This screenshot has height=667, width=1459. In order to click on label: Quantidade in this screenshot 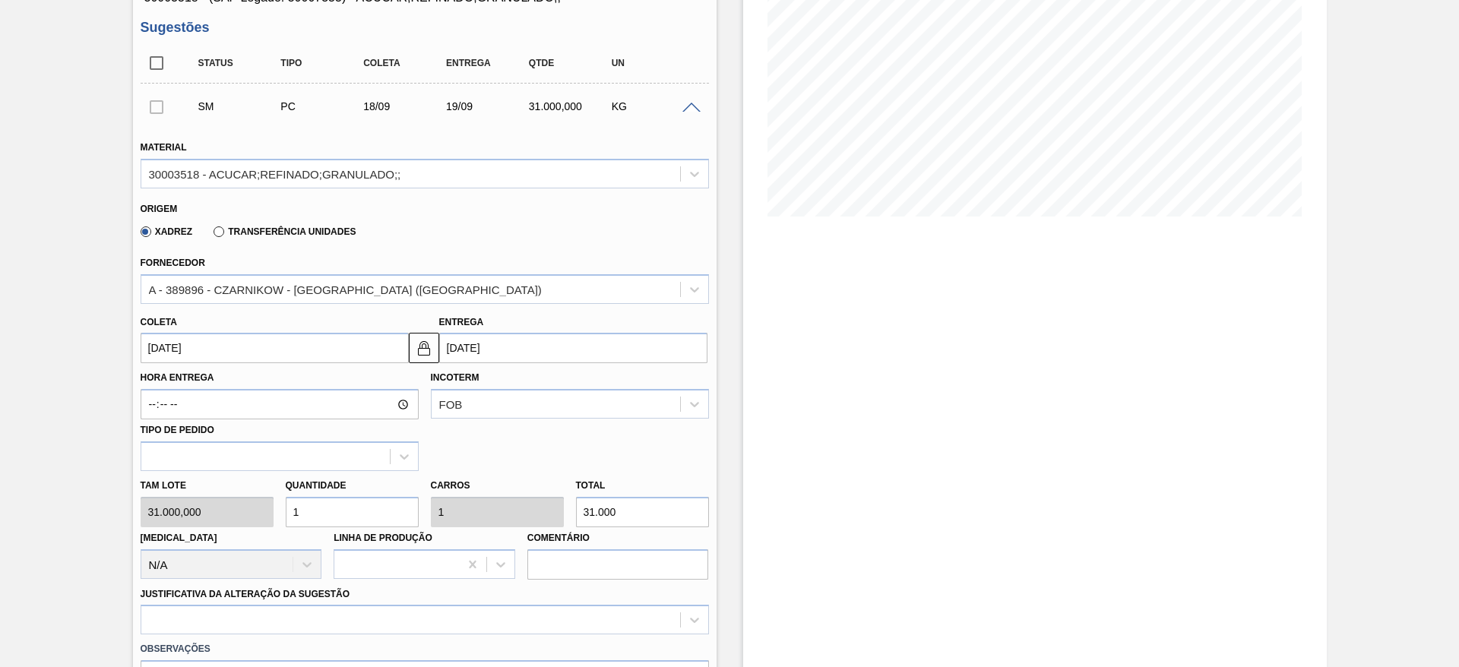, I will do `click(316, 486)`.